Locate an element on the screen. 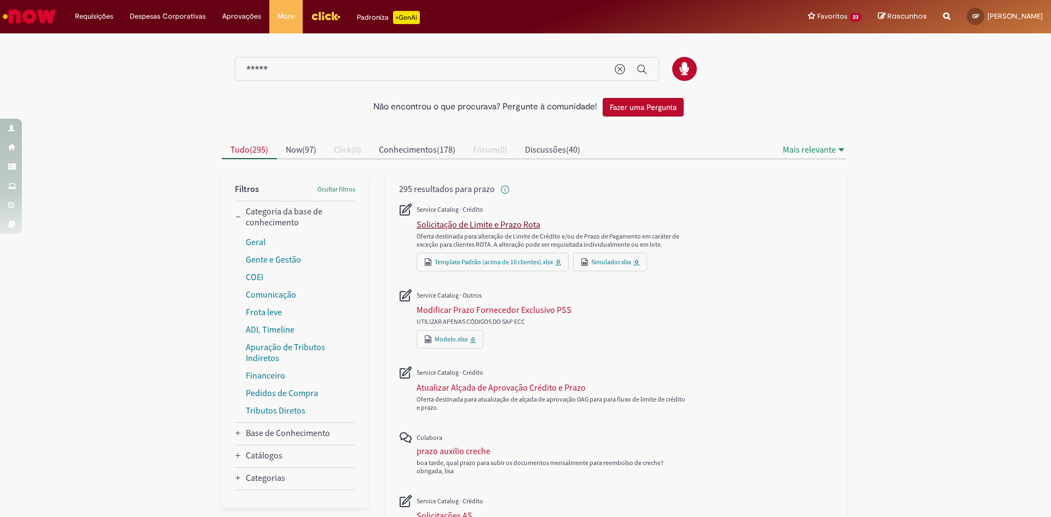  button: Fazer uma Pergunta is located at coordinates (643, 107).